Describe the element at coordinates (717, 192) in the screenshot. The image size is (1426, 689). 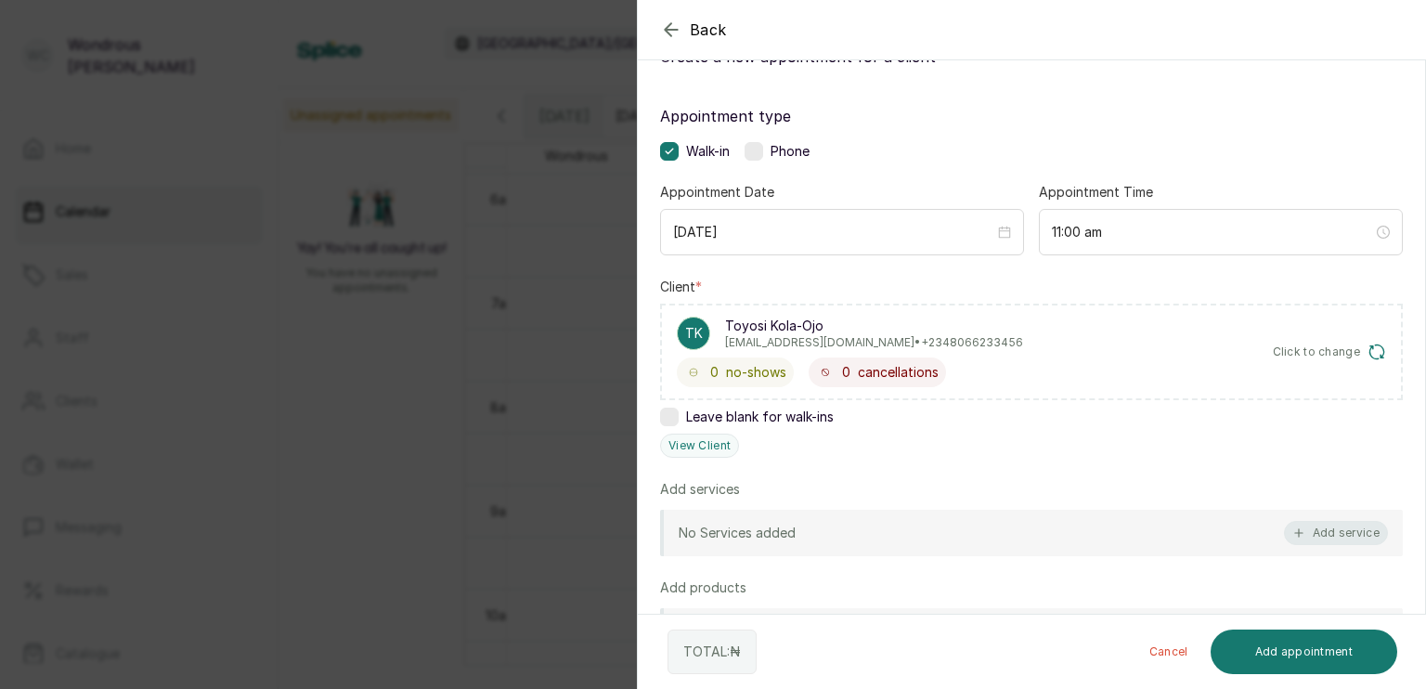
I see `label: Appointment Date` at that location.